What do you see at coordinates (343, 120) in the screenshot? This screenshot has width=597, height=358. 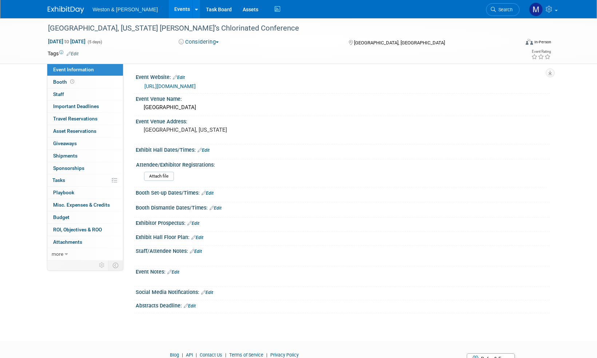 I see `div: Event Venue Address:` at bounding box center [343, 120].